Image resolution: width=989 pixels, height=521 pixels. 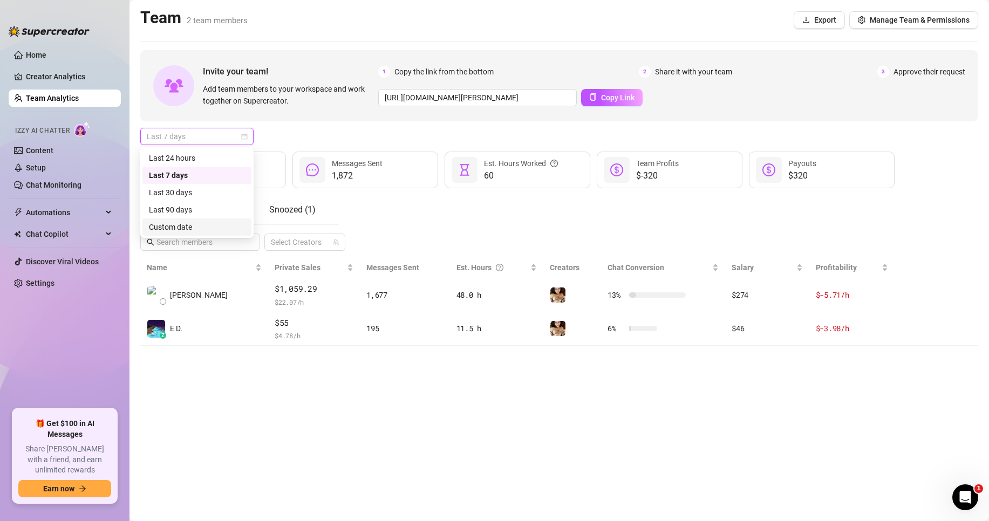 What do you see at coordinates (197, 227) in the screenshot?
I see `div: Custom date` at bounding box center [197, 227].